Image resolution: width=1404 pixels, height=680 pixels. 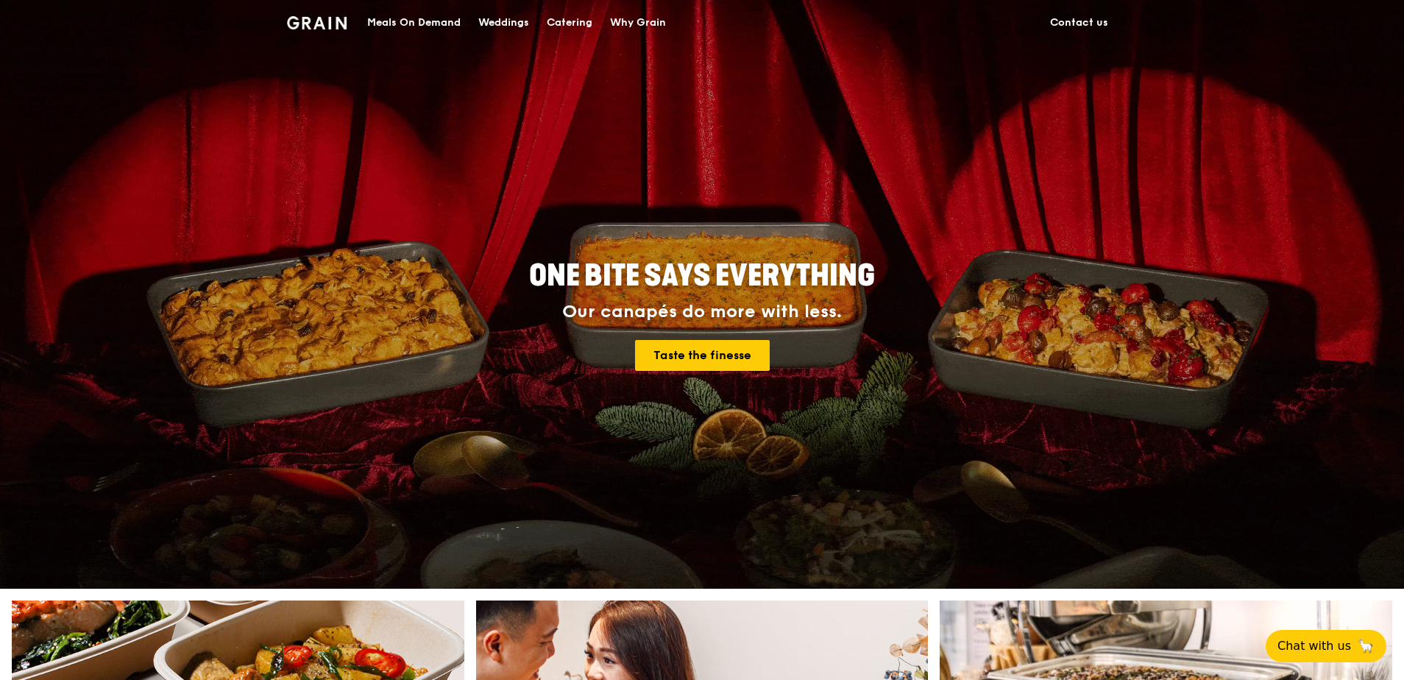 I want to click on button: Chat with us🦙, so click(x=1326, y=646).